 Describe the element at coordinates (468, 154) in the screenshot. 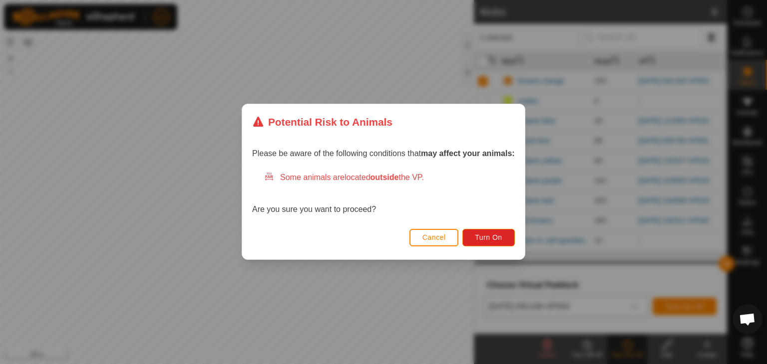

I see `strong: may affect your animals:` at that location.